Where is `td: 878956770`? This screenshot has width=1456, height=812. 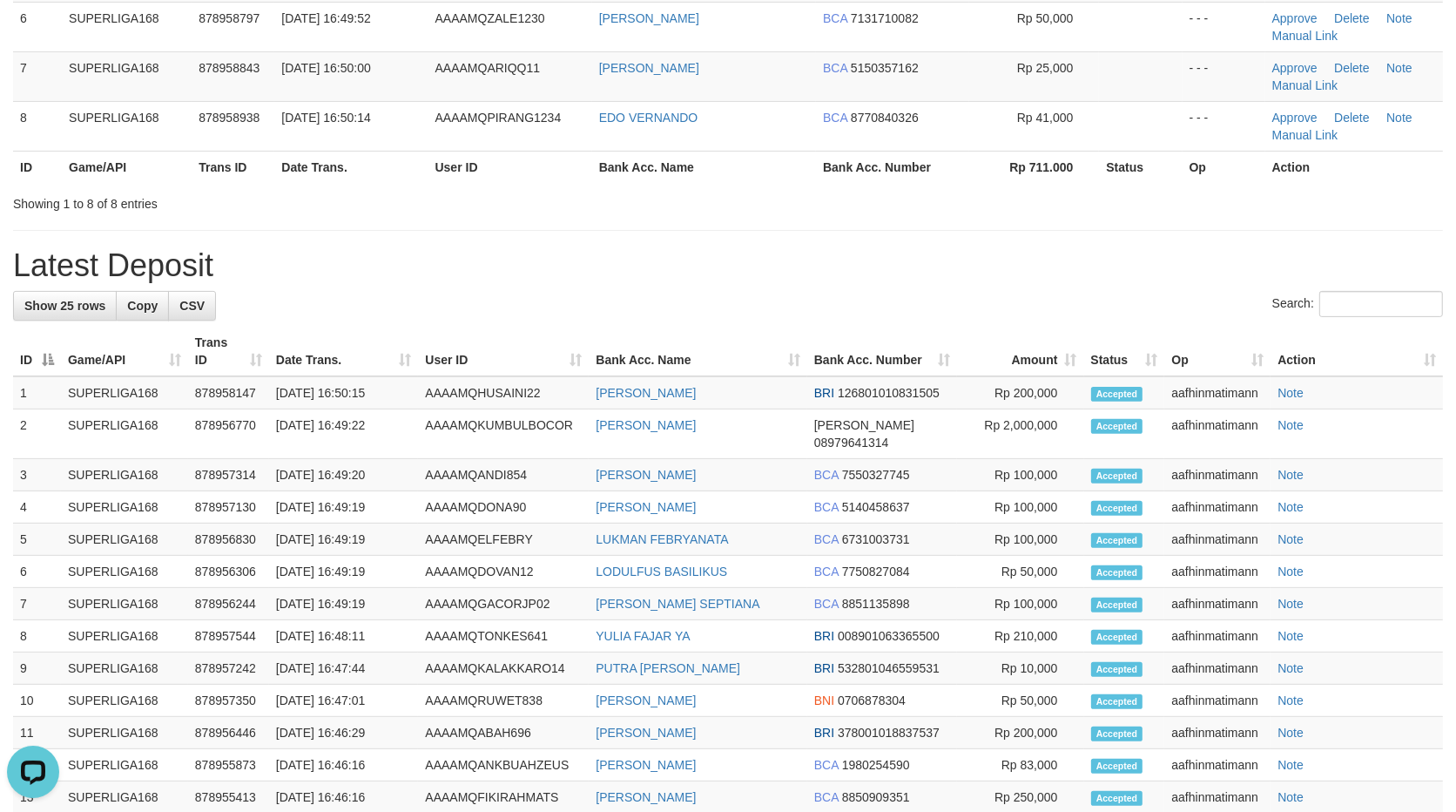
td: 878956770 is located at coordinates (228, 434).